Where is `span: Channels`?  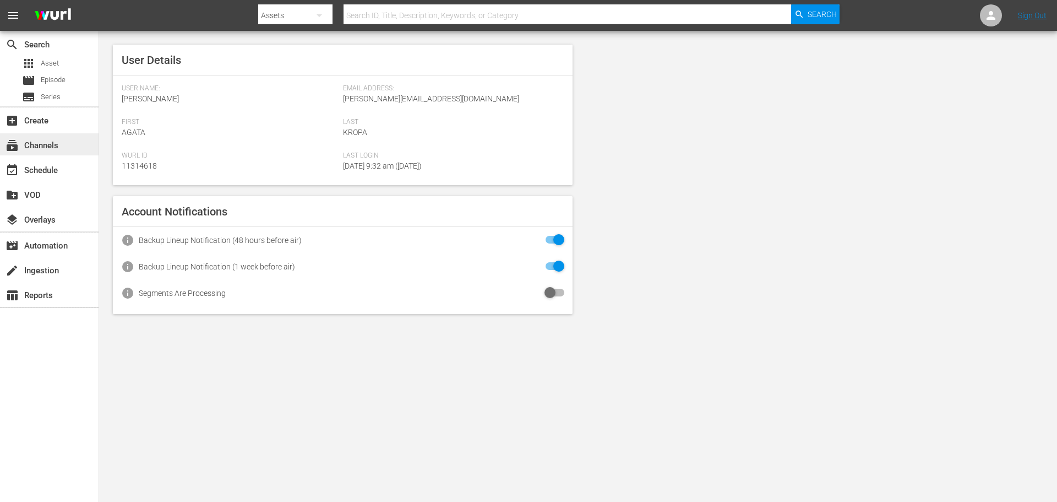
span: Channels is located at coordinates (12, 145).